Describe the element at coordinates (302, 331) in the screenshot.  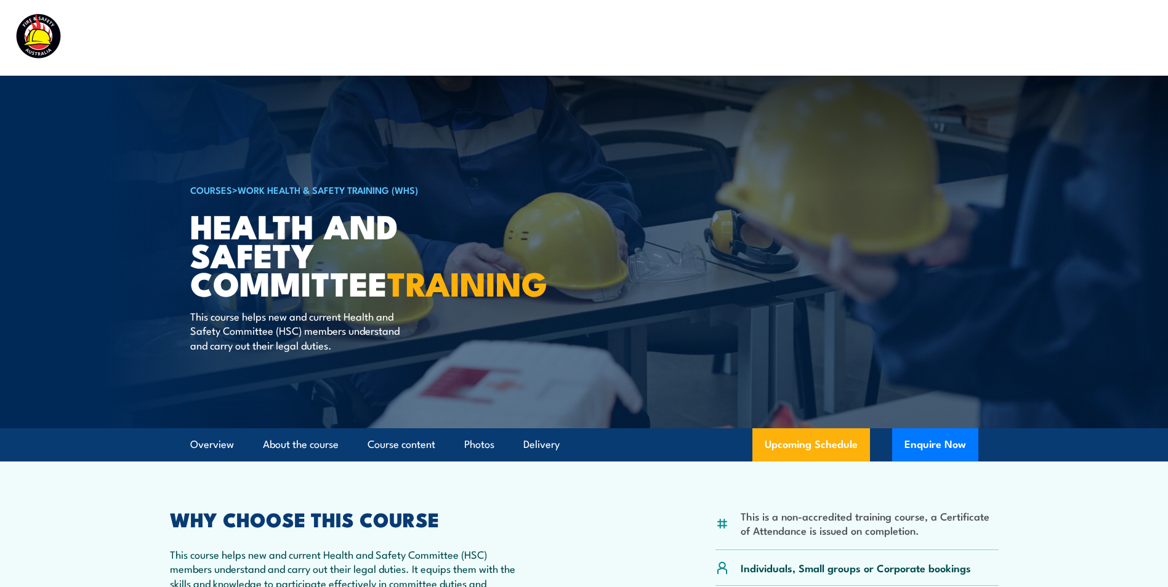
I see `p: This course helps new and current Health and Safety Committee (HSC) members understand and carry ...` at that location.